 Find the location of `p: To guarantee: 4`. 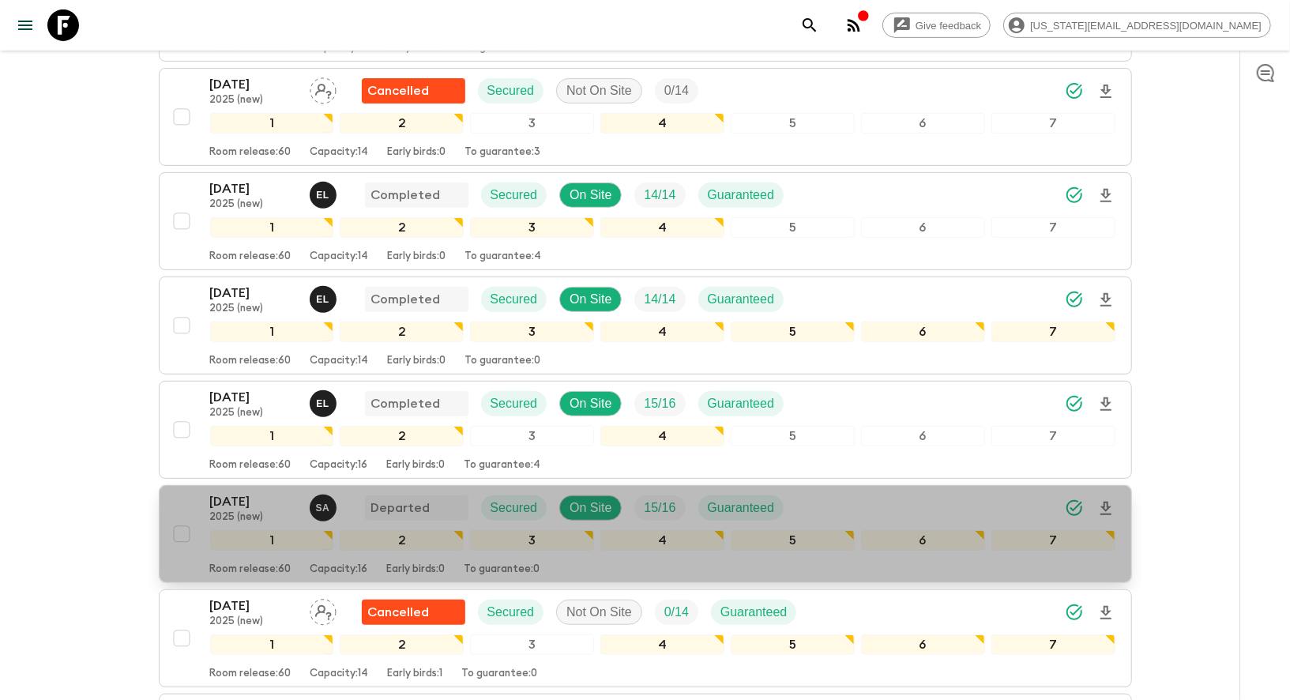

p: To guarantee: 4 is located at coordinates (502, 465).